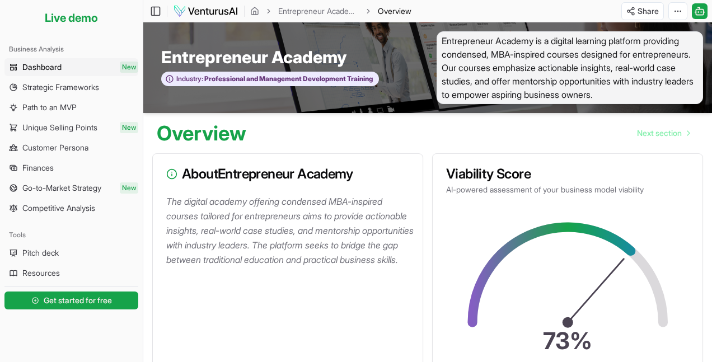  What do you see at coordinates (567, 190) in the screenshot?
I see `p: AI-powered assessment of your business model viability` at bounding box center [567, 190].